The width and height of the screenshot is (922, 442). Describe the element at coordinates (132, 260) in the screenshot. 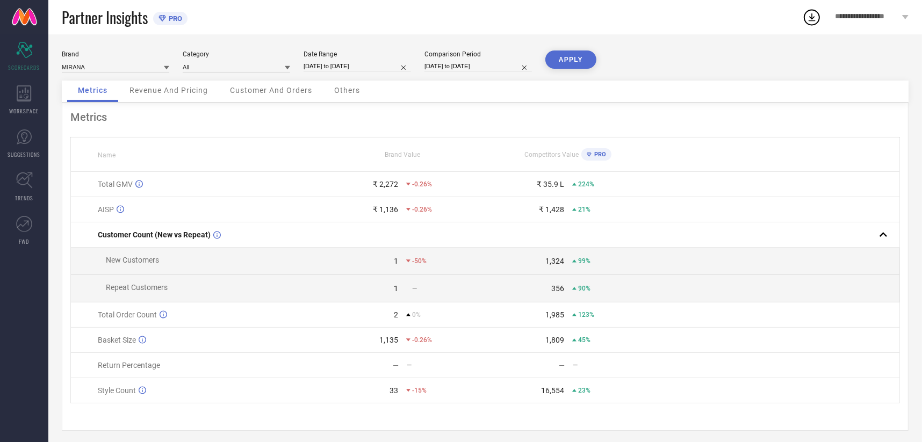

I see `span: New Customers` at that location.